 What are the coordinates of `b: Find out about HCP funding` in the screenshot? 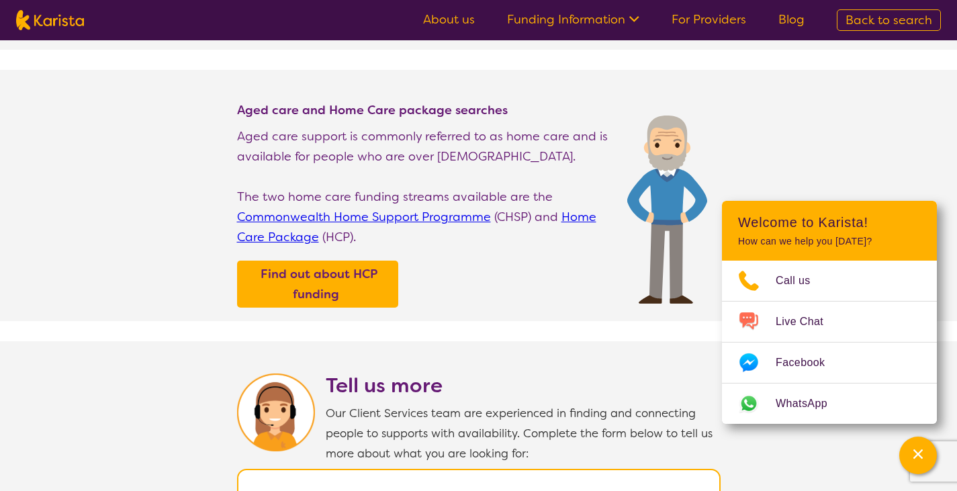 It's located at (319, 284).